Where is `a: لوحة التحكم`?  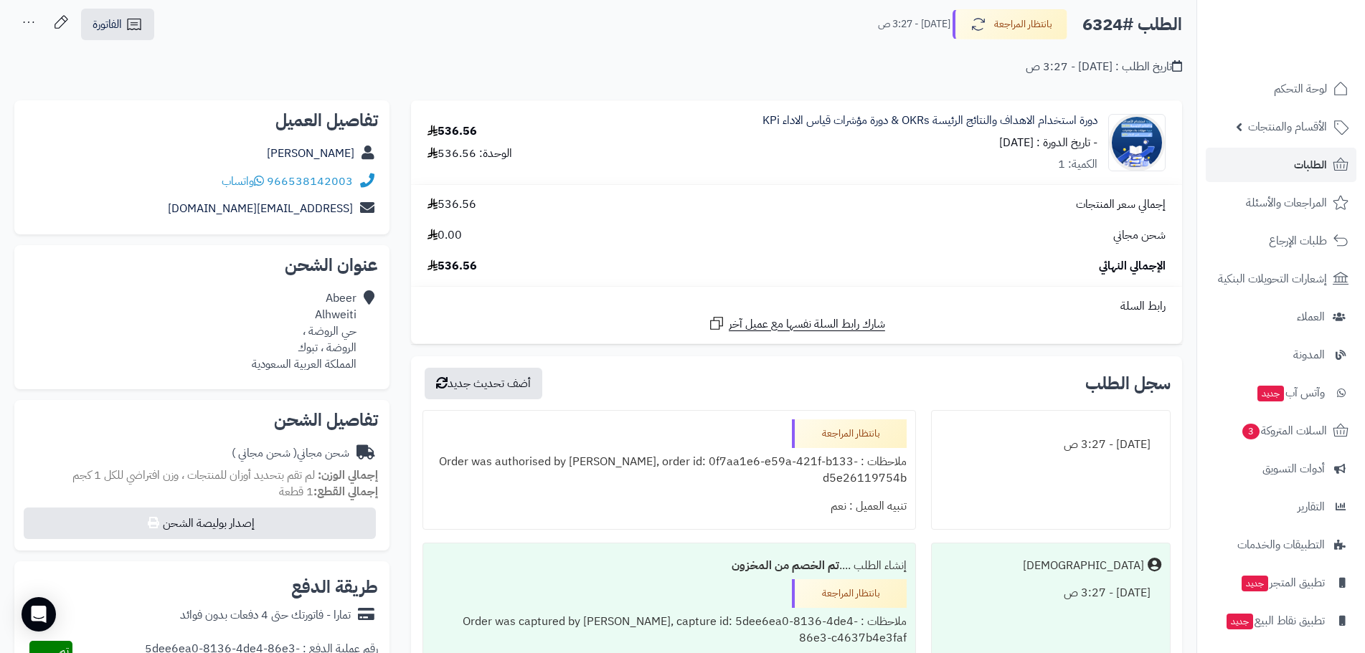 a: لوحة التحكم is located at coordinates (1281, 89).